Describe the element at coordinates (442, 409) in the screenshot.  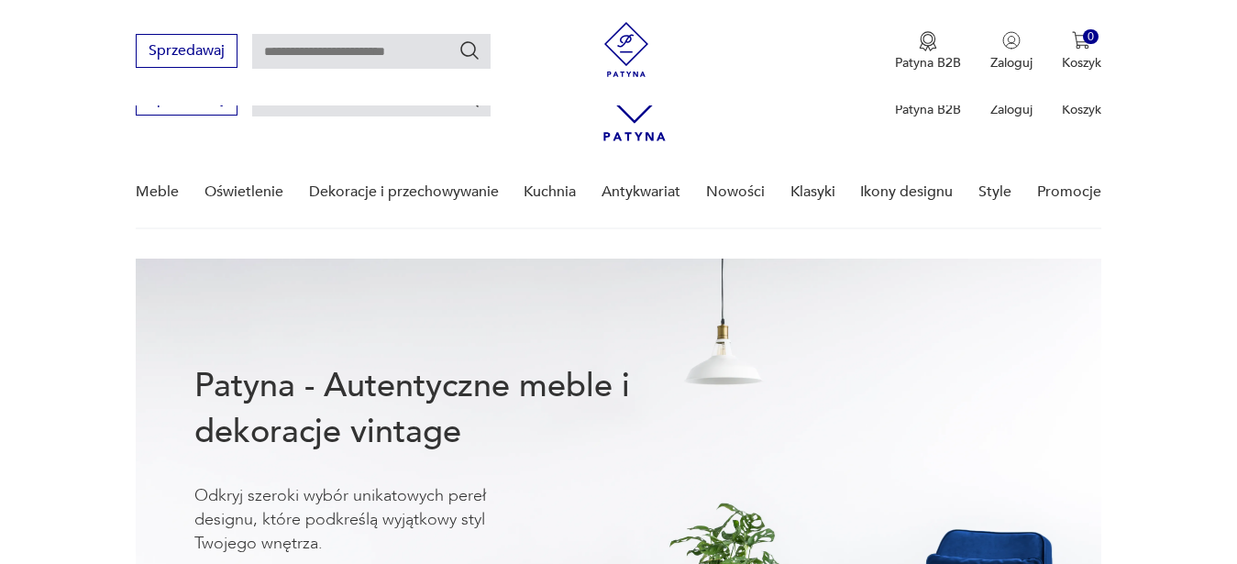
I see `h1: Patyna - Autentyczne meble i dekoracje vintage` at that location.